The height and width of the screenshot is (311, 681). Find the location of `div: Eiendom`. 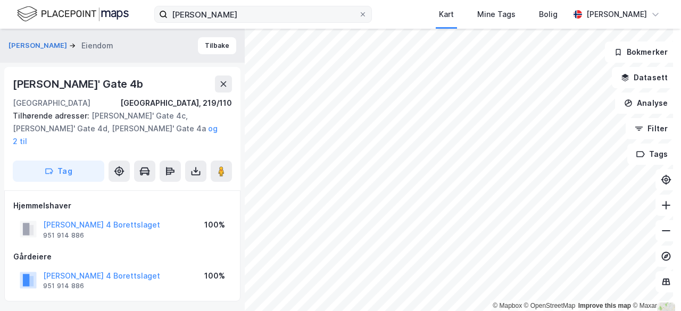

div: Eiendom is located at coordinates (97, 46).